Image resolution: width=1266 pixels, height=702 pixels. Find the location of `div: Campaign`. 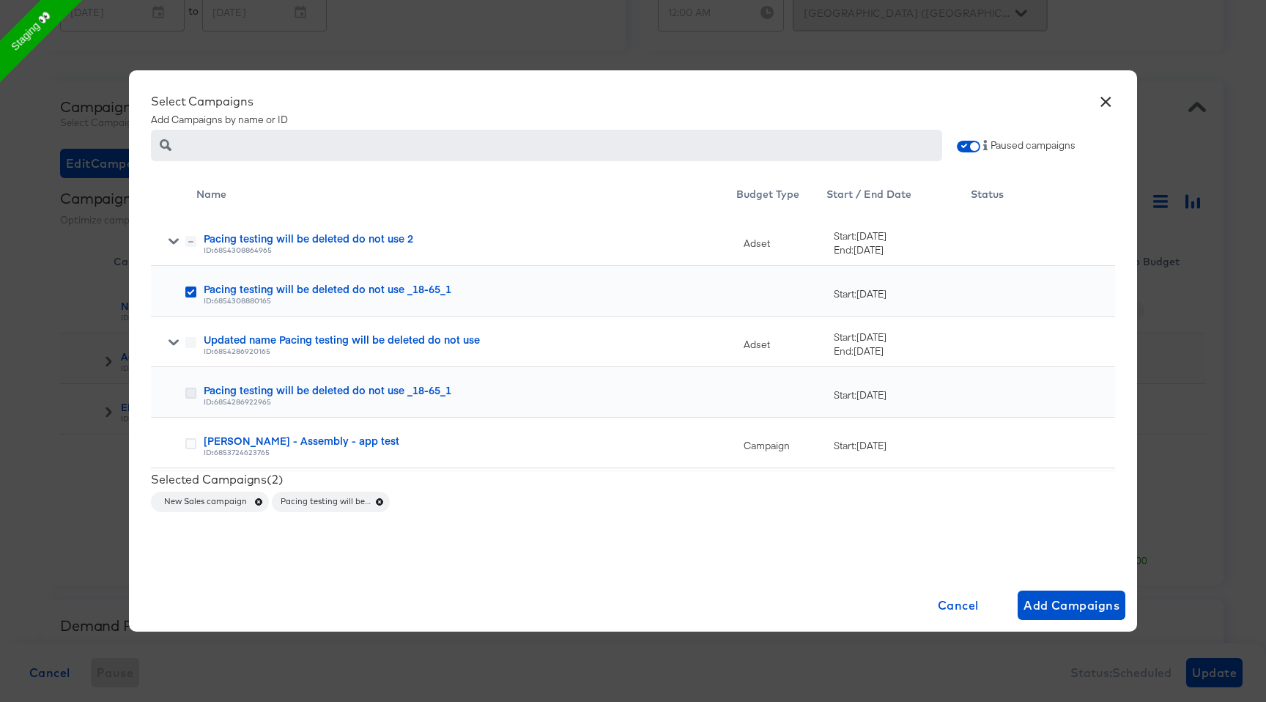

div: Campaign is located at coordinates (781, 442).